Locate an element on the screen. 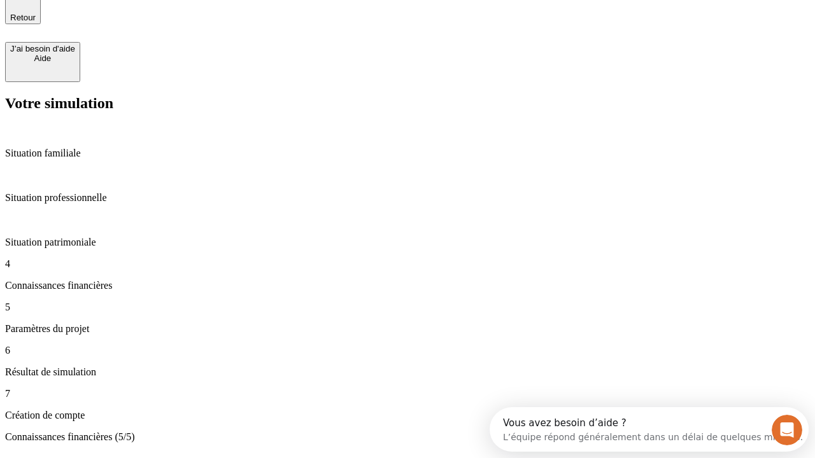 This screenshot has width=815, height=458. p: 7 is located at coordinates (407, 394).